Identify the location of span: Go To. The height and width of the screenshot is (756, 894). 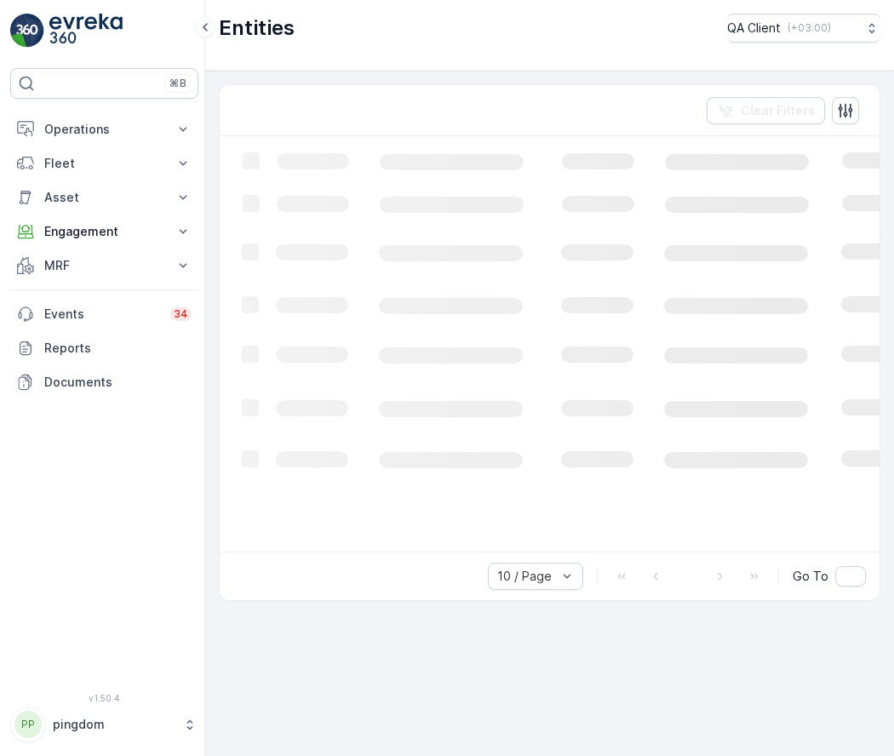
(810, 576).